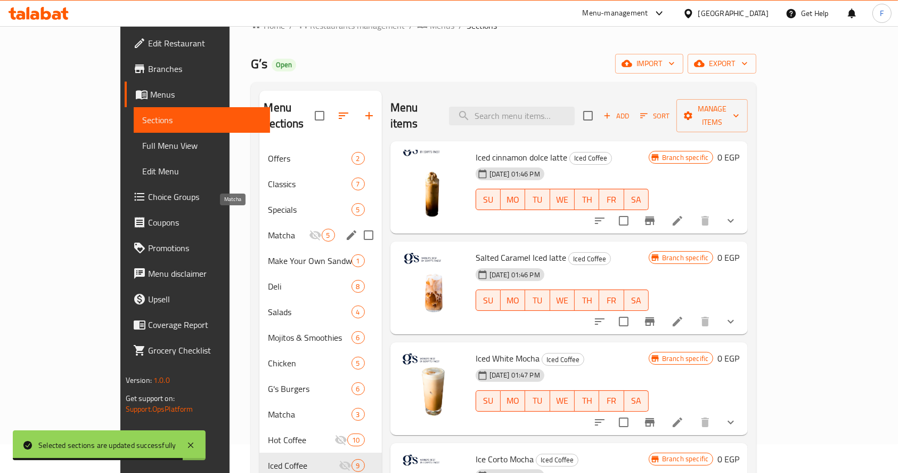  Describe the element at coordinates (310, 312) in the screenshot. I see `div: Salads` at that location.